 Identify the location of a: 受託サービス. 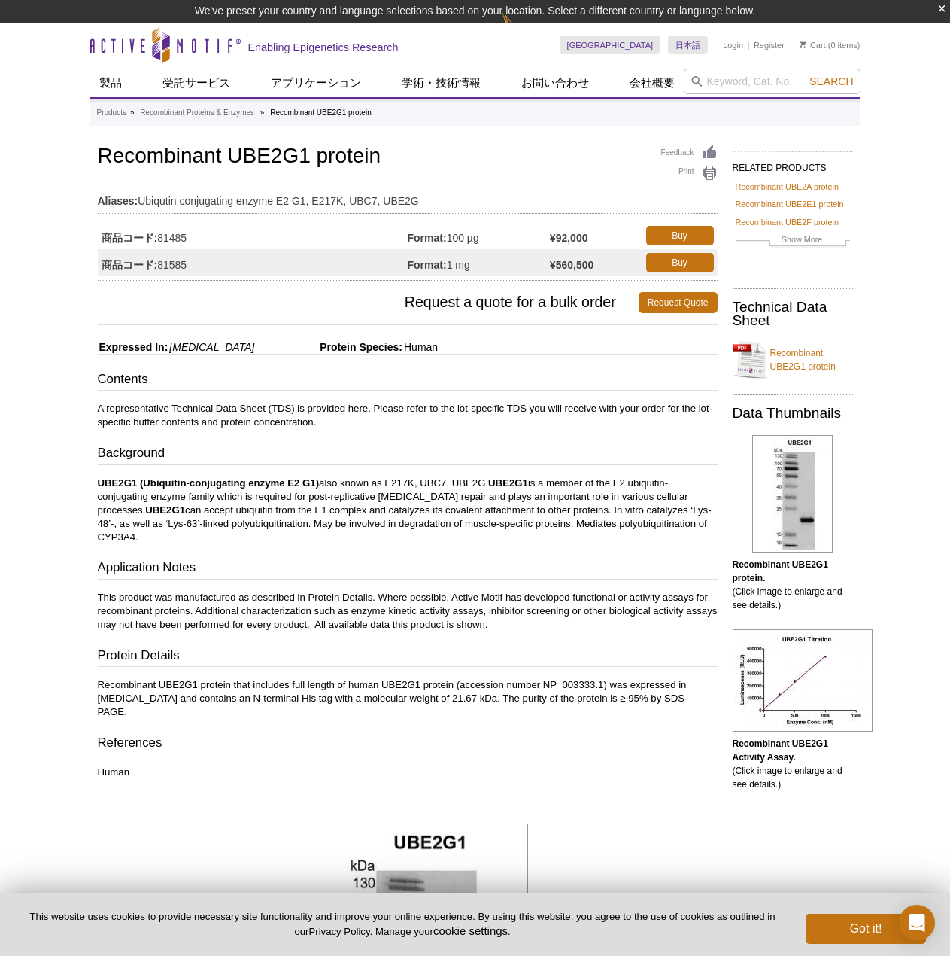
(196, 83).